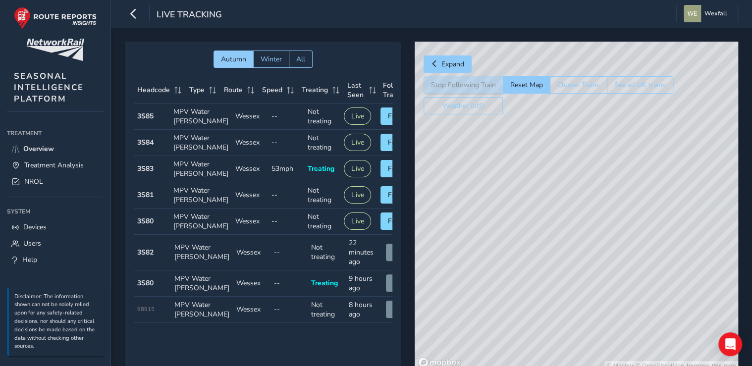 This screenshot has height=366, width=752. Describe the element at coordinates (364, 283) in the screenshot. I see `td: 9 hours ago` at that location.